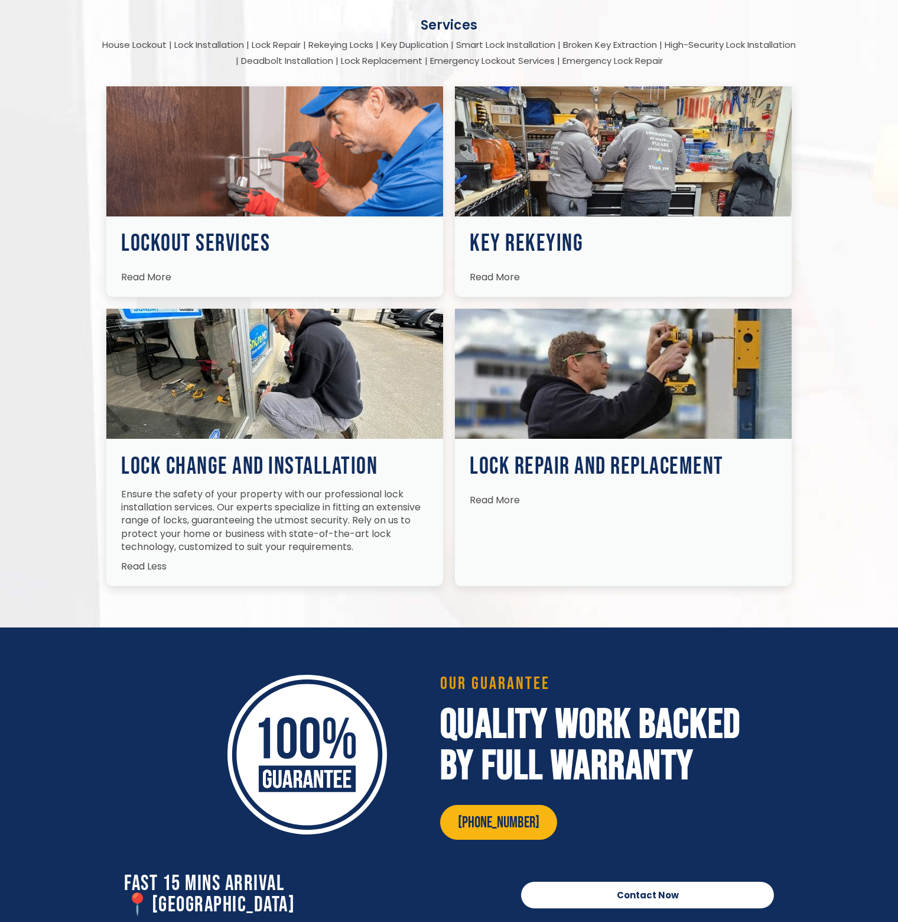 The height and width of the screenshot is (922, 898). What do you see at coordinates (624, 244) in the screenshot?
I see `h3: Key Rekeying` at bounding box center [624, 244].